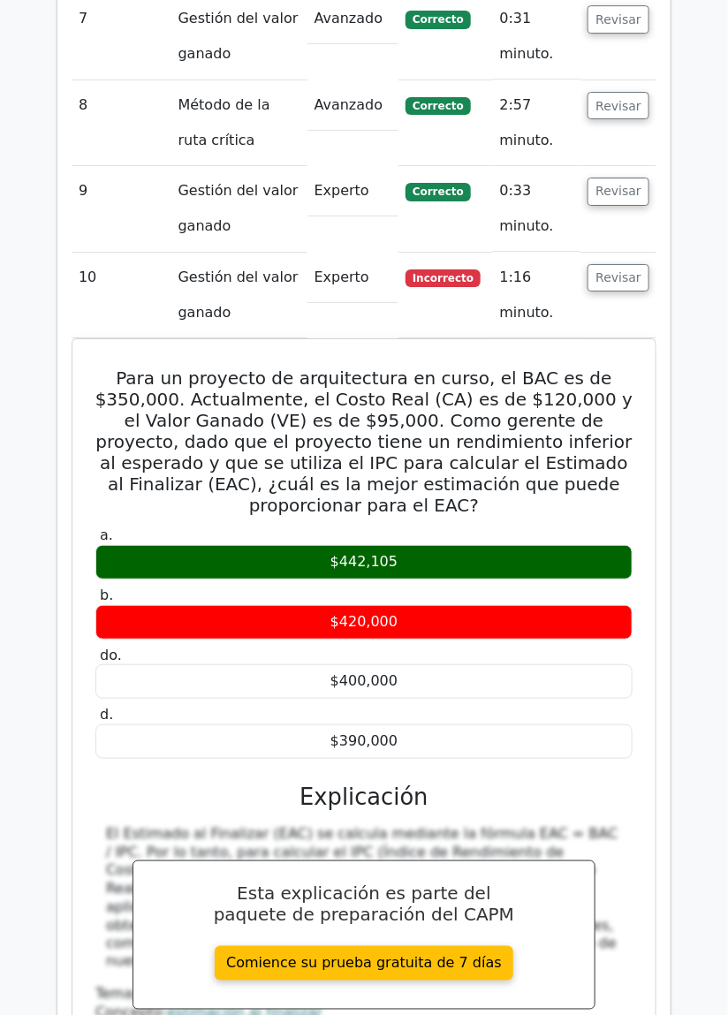 This screenshot has width=728, height=1015. I want to click on font: Tema:, so click(117, 994).